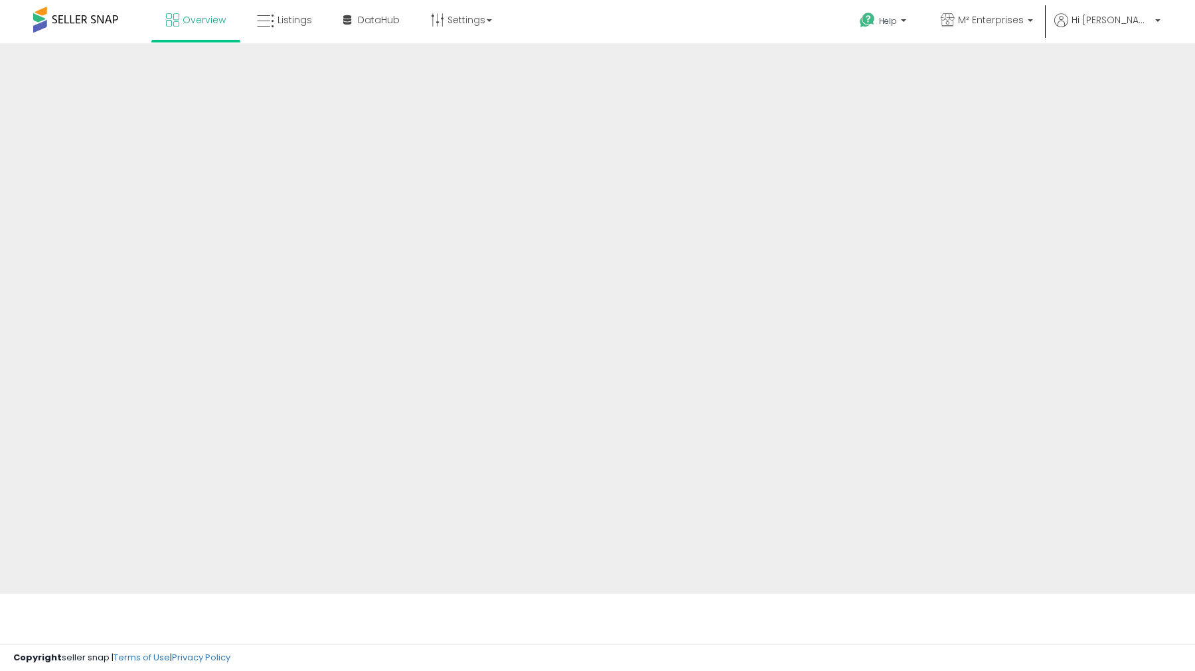  Describe the element at coordinates (204, 20) in the screenshot. I see `span: Overview` at that location.